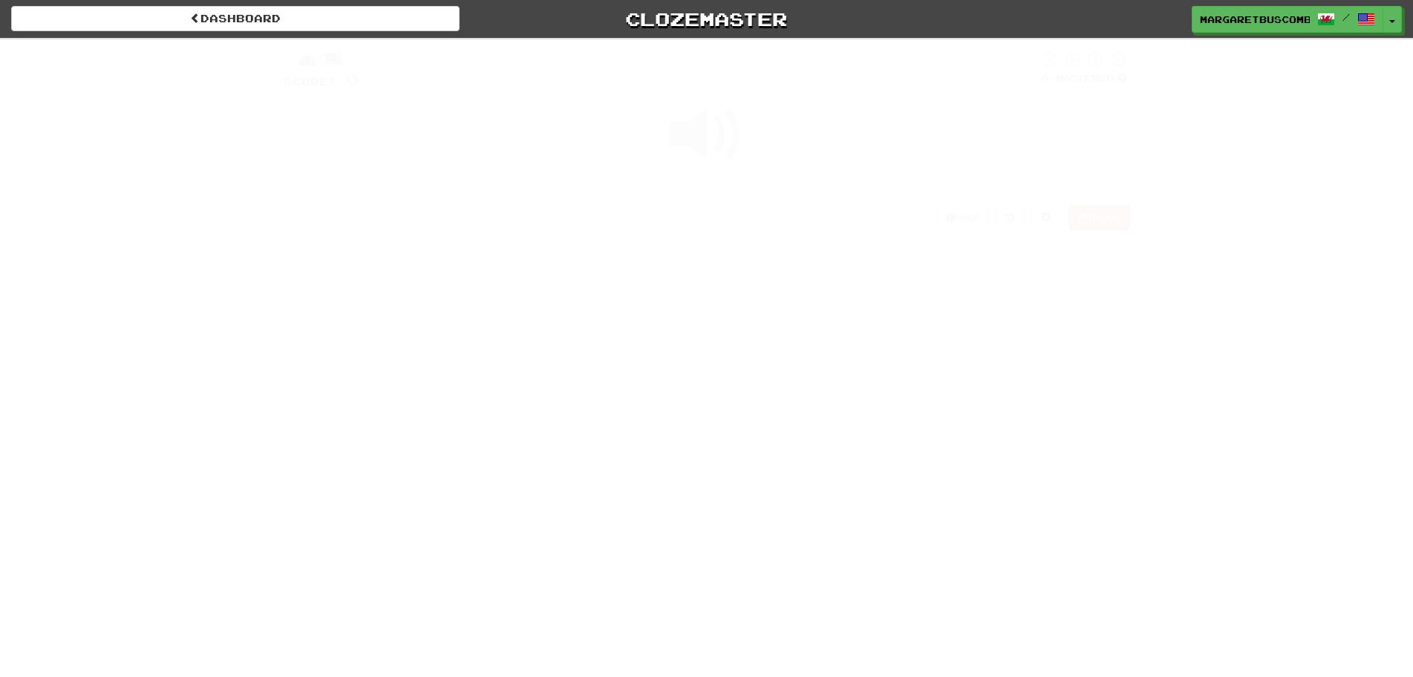 This screenshot has width=1413, height=677. Describe the element at coordinates (1099, 218) in the screenshot. I see `button: Report` at that location.